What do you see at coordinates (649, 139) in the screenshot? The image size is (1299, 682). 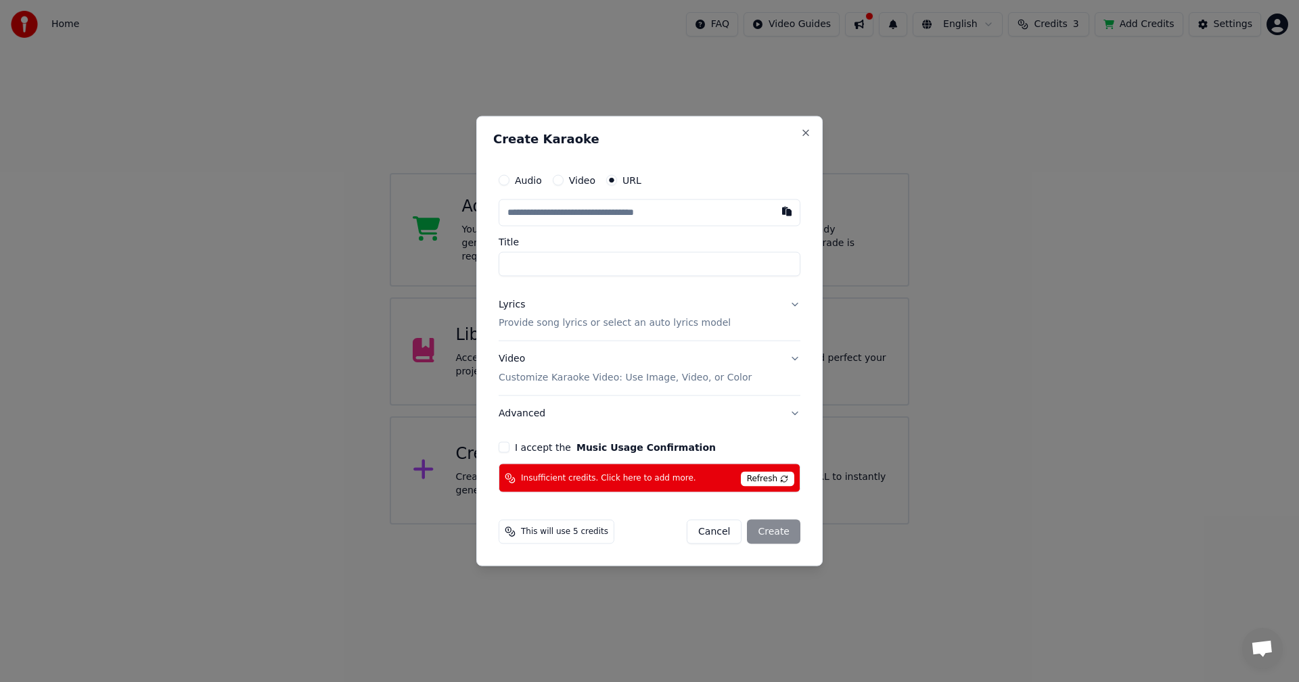 I see `h2: Create Karaoke` at bounding box center [649, 139].